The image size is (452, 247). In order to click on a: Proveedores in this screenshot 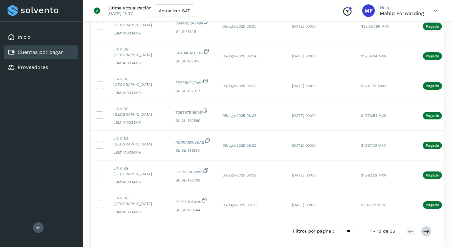, I will do `click(33, 67)`.